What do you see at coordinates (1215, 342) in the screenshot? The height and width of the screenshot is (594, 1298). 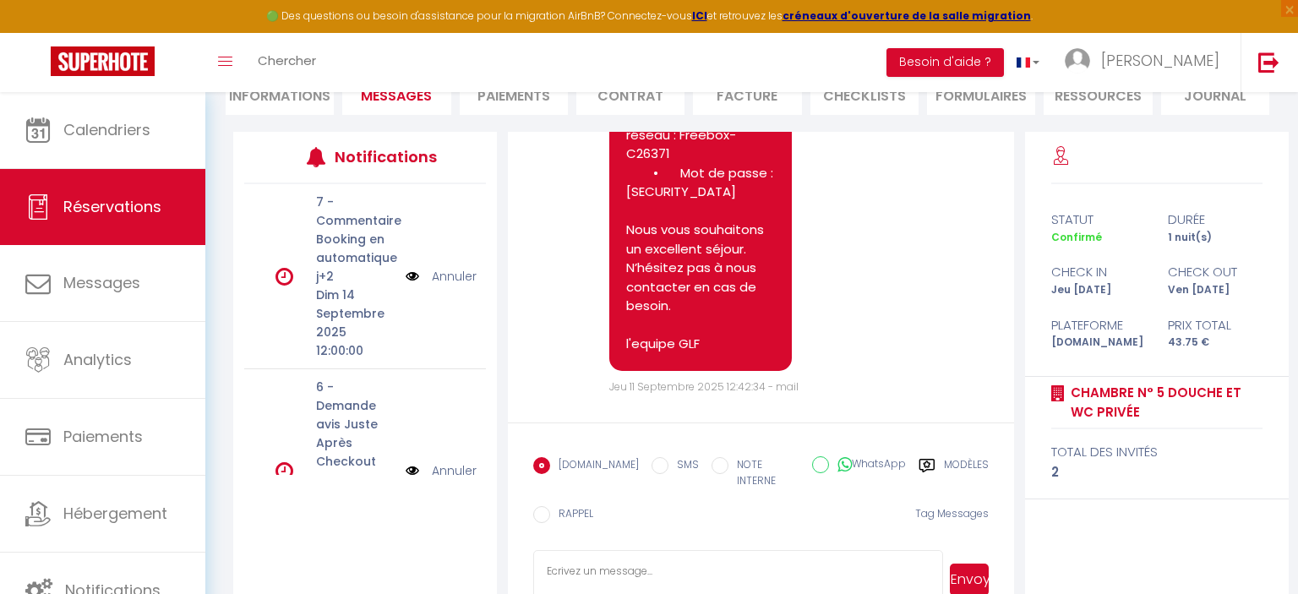 I see `div: 43.75 €` at bounding box center [1215, 342].